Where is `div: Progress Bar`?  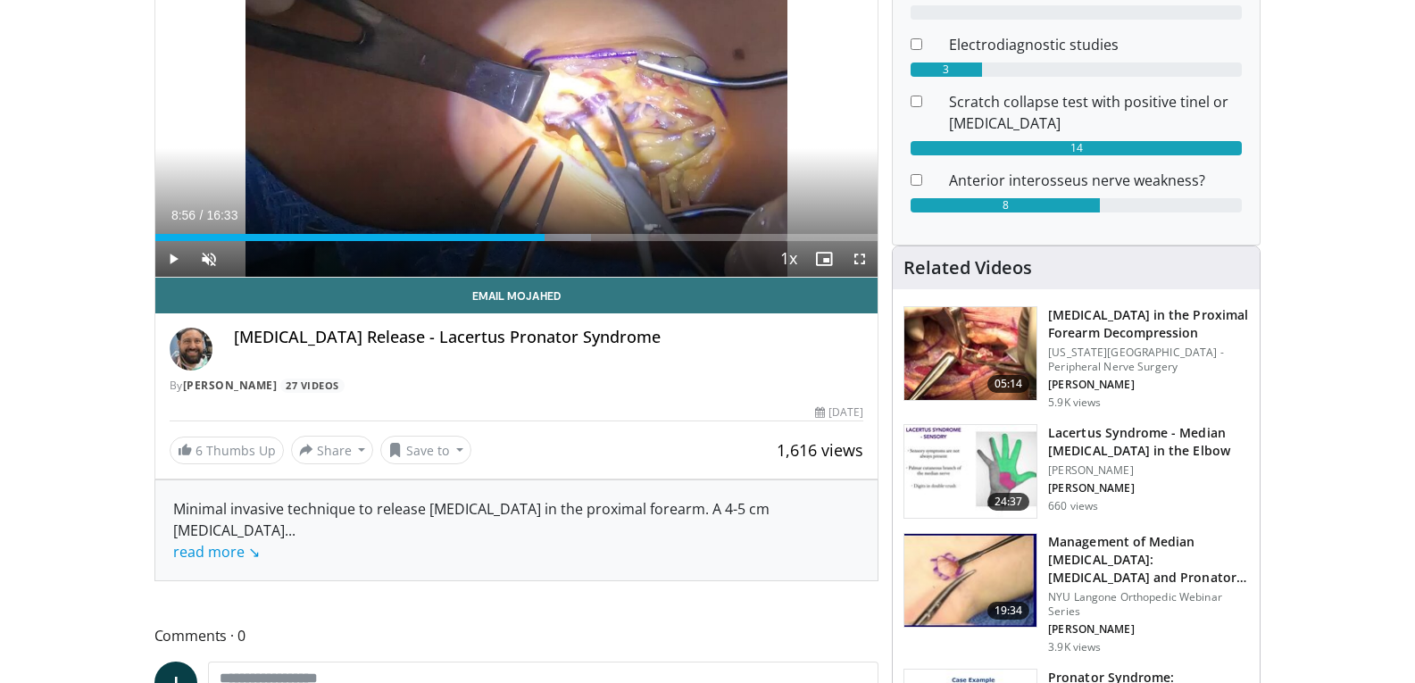 div: Progress Bar is located at coordinates (517, 237).